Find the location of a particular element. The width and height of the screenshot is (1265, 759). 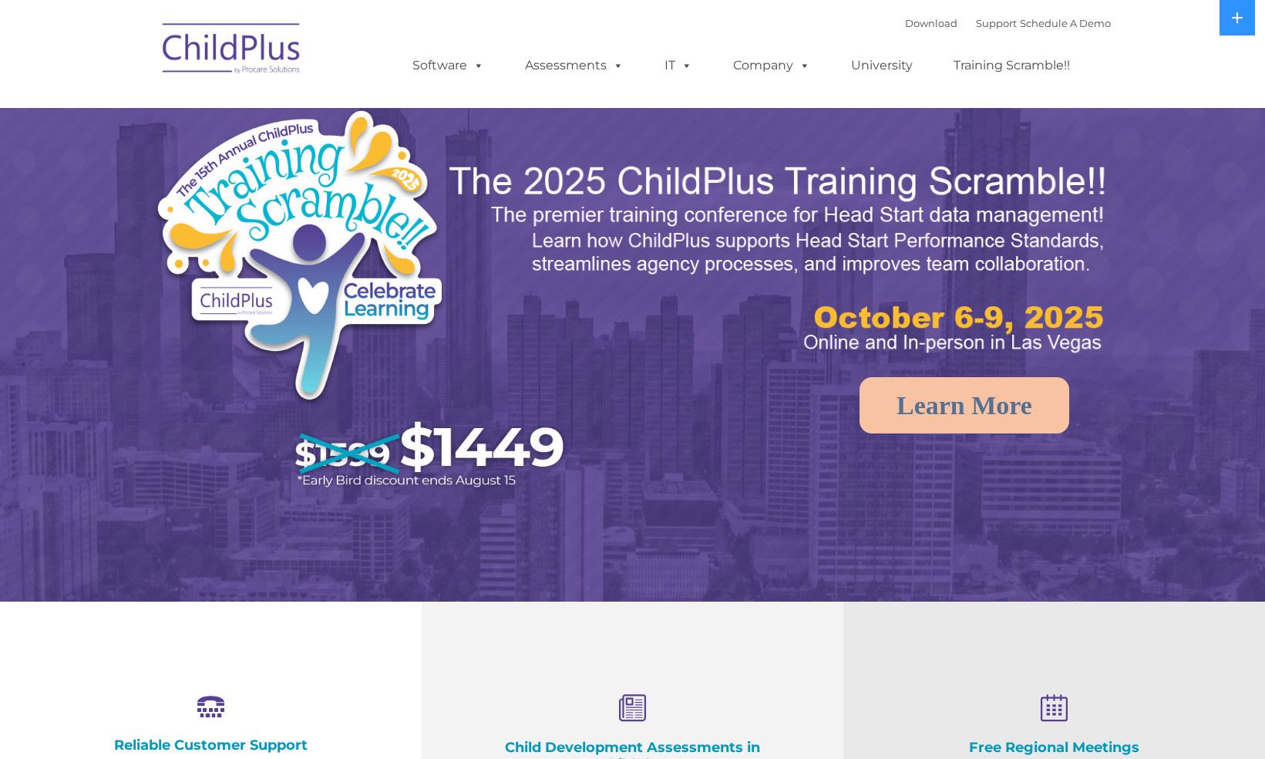

h4: Free Regional Meetings is located at coordinates (1054, 747).